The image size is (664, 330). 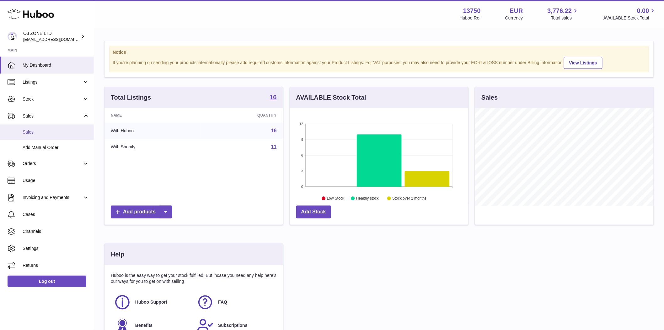 I want to click on text: 3, so click(x=302, y=171).